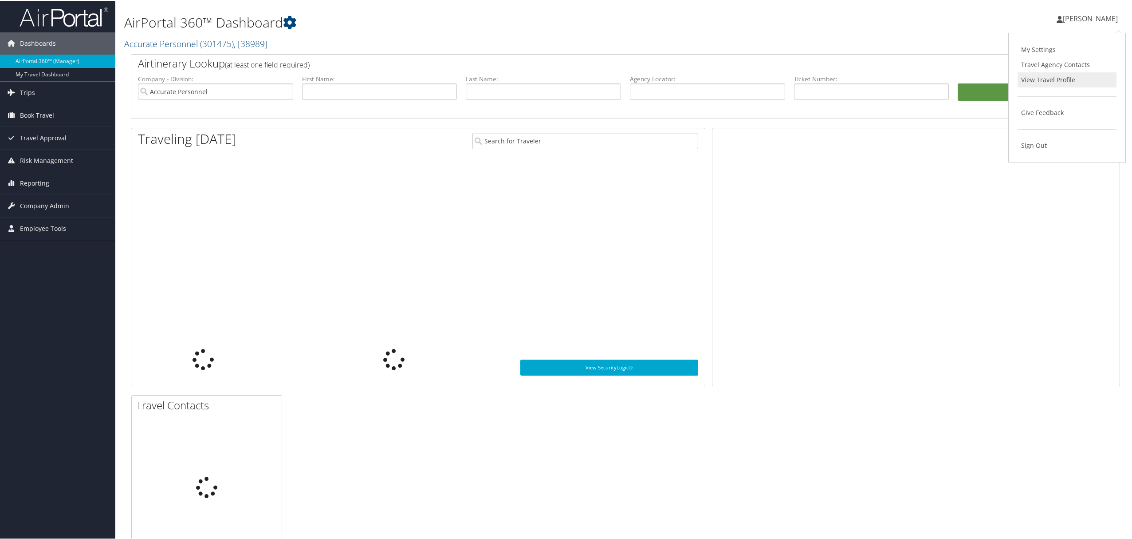 The height and width of the screenshot is (539, 1132). What do you see at coordinates (43, 137) in the screenshot?
I see `span: Travel Approval` at bounding box center [43, 137].